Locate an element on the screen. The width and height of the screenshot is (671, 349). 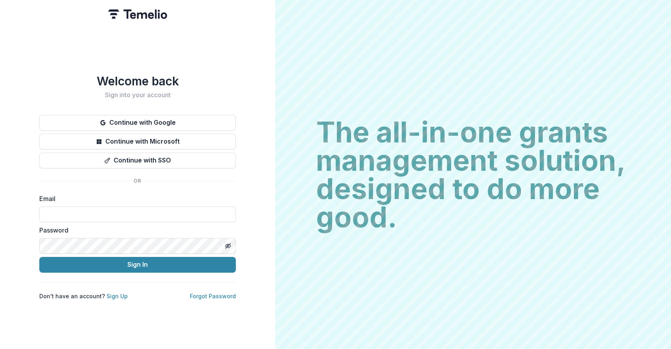
h1: Welcome back is located at coordinates (138, 81).